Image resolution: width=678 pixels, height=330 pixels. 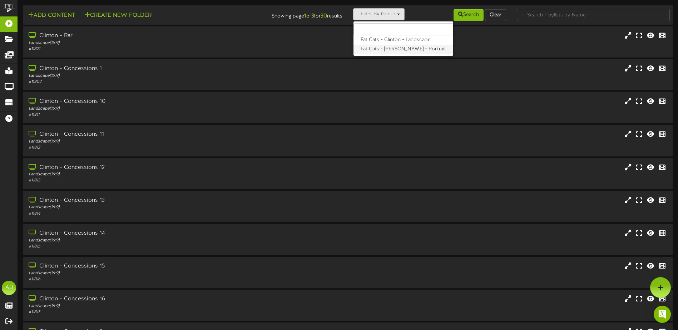 I want to click on div: # 11811, so click(x=158, y=115).